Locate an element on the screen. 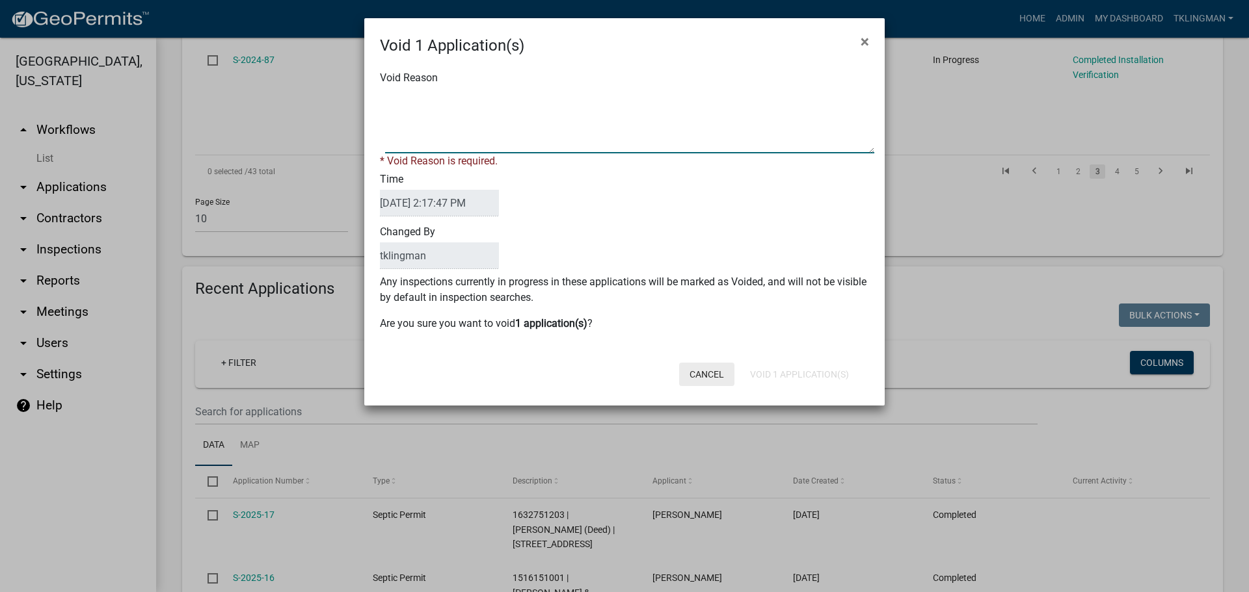  input: DateTime is located at coordinates (439, 203).